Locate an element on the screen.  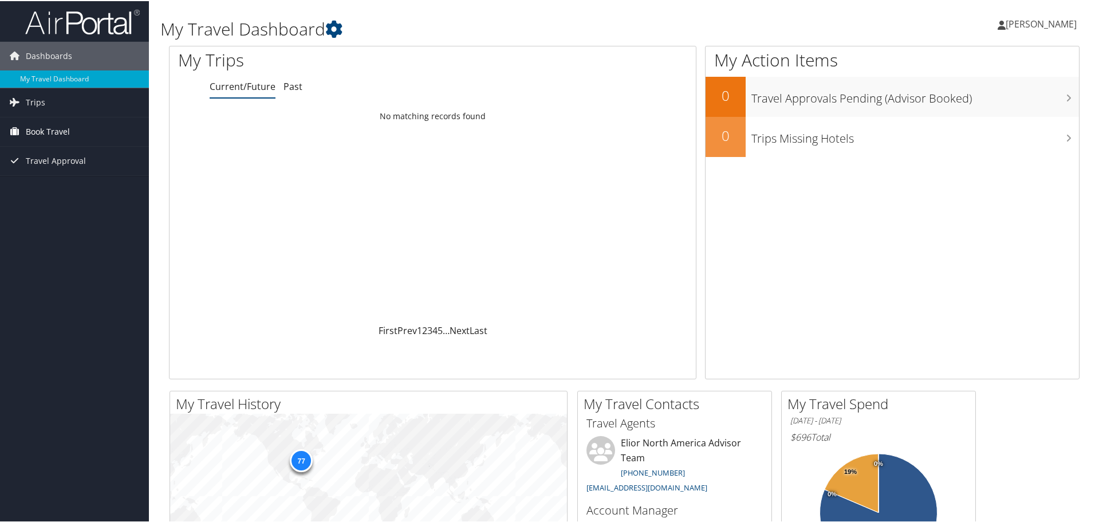
div: 77 is located at coordinates (301, 459).